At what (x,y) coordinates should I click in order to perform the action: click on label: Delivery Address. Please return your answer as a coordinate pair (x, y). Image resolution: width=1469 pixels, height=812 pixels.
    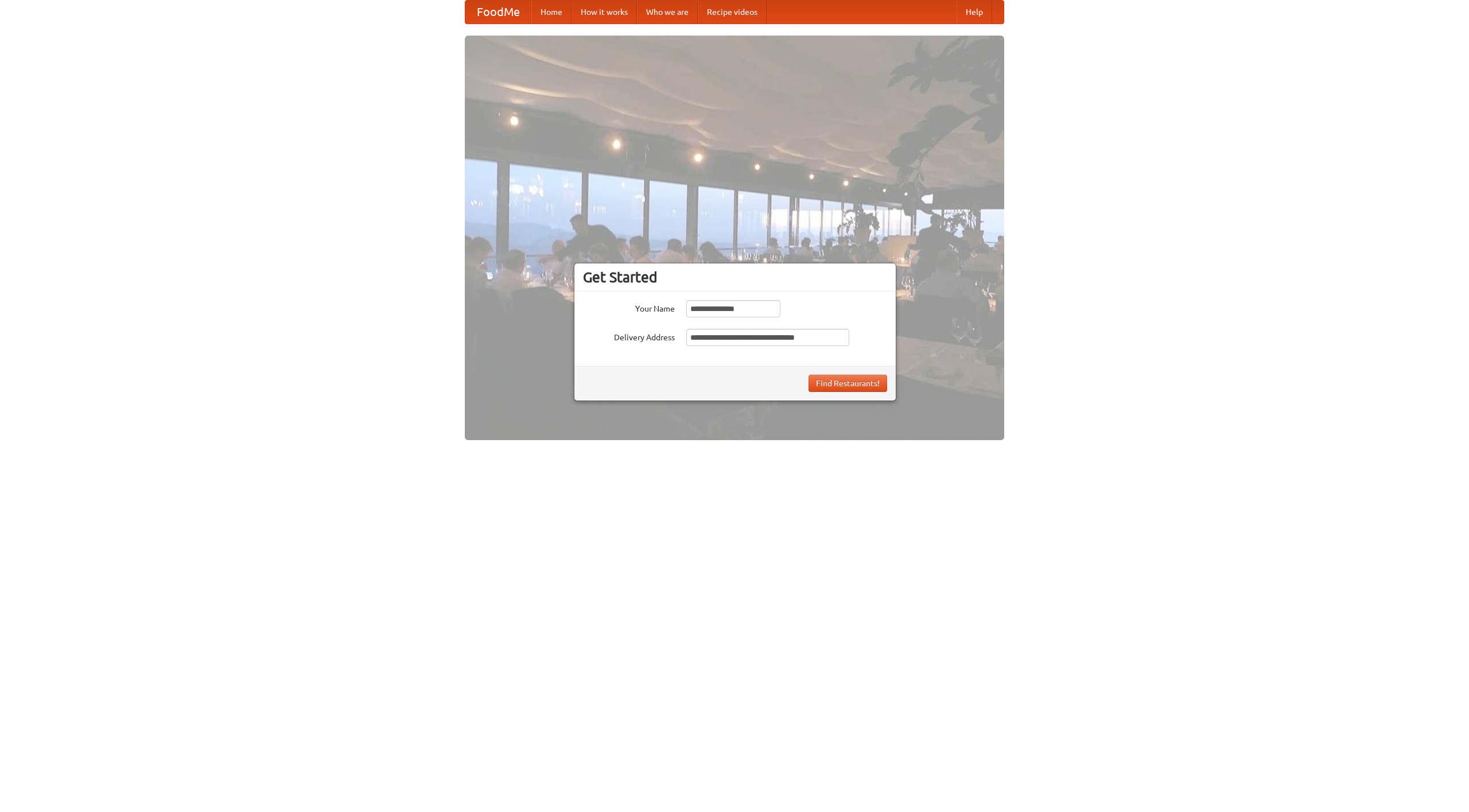
    Looking at the image, I should click on (629, 336).